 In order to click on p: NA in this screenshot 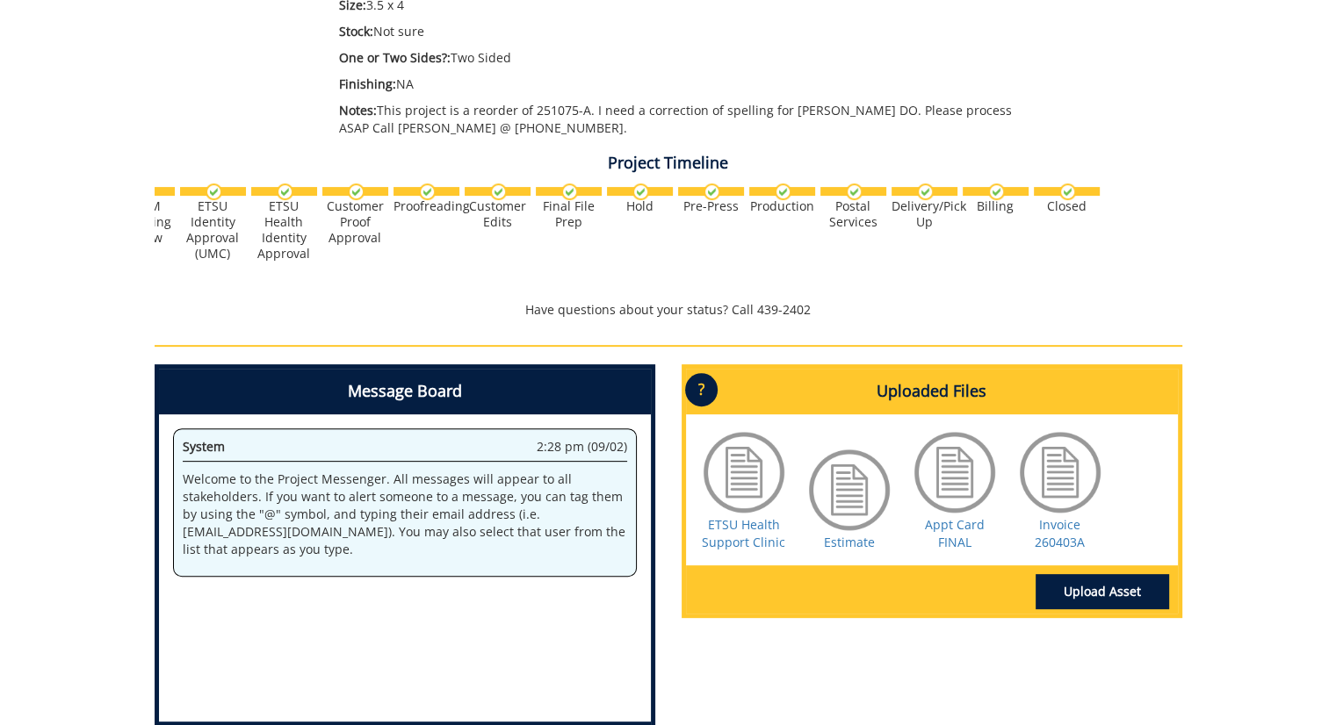, I will do `click(682, 84)`.